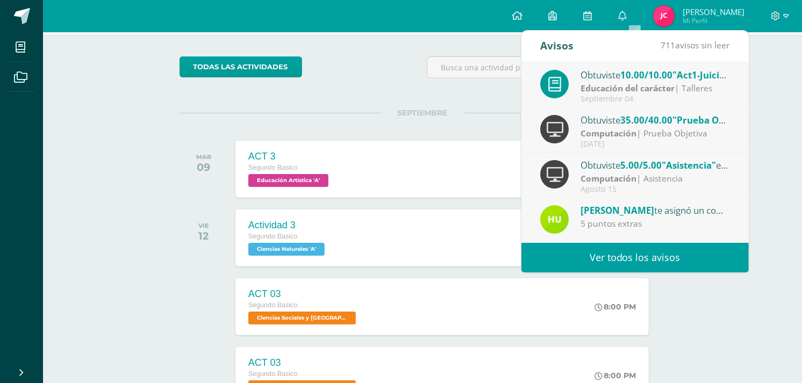  I want to click on span: 711, so click(668, 45).